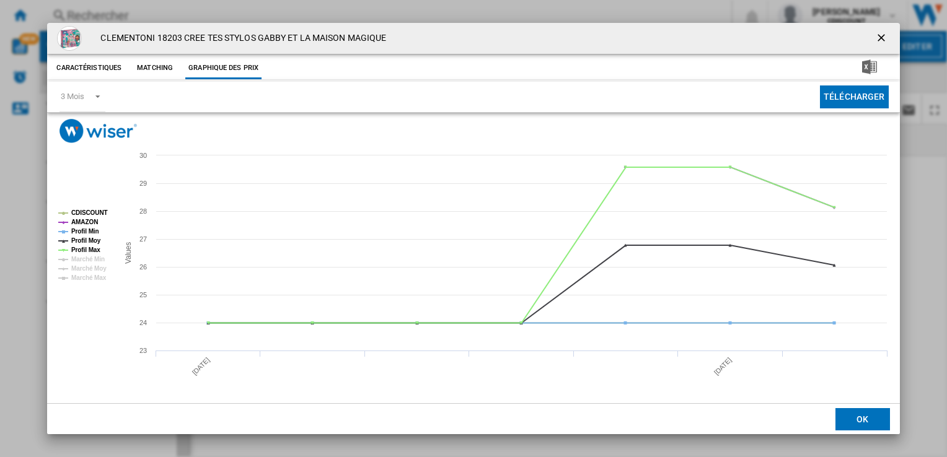 The height and width of the screenshot is (457, 947). I want to click on tspan: 23, so click(143, 351).